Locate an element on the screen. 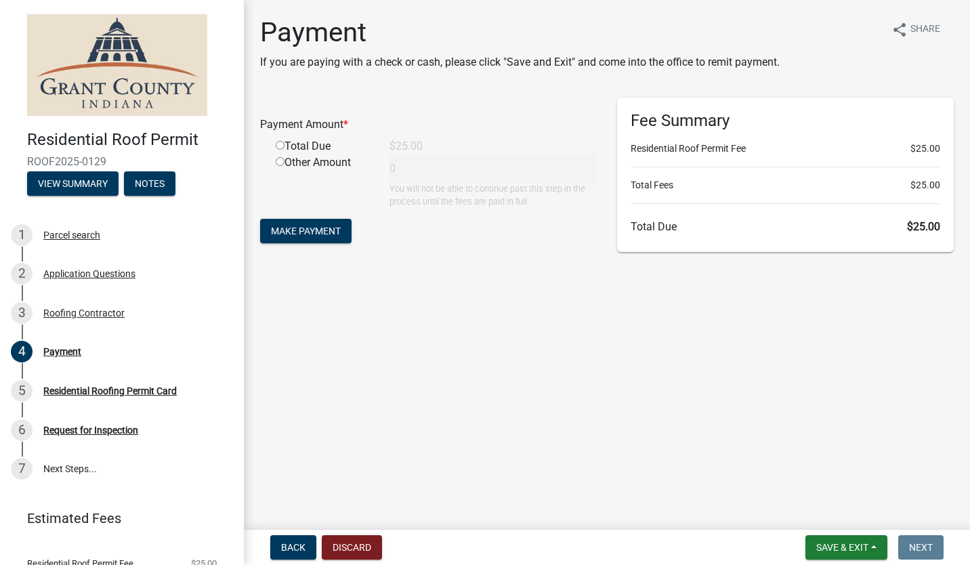  span: Make Payment is located at coordinates (305, 231).